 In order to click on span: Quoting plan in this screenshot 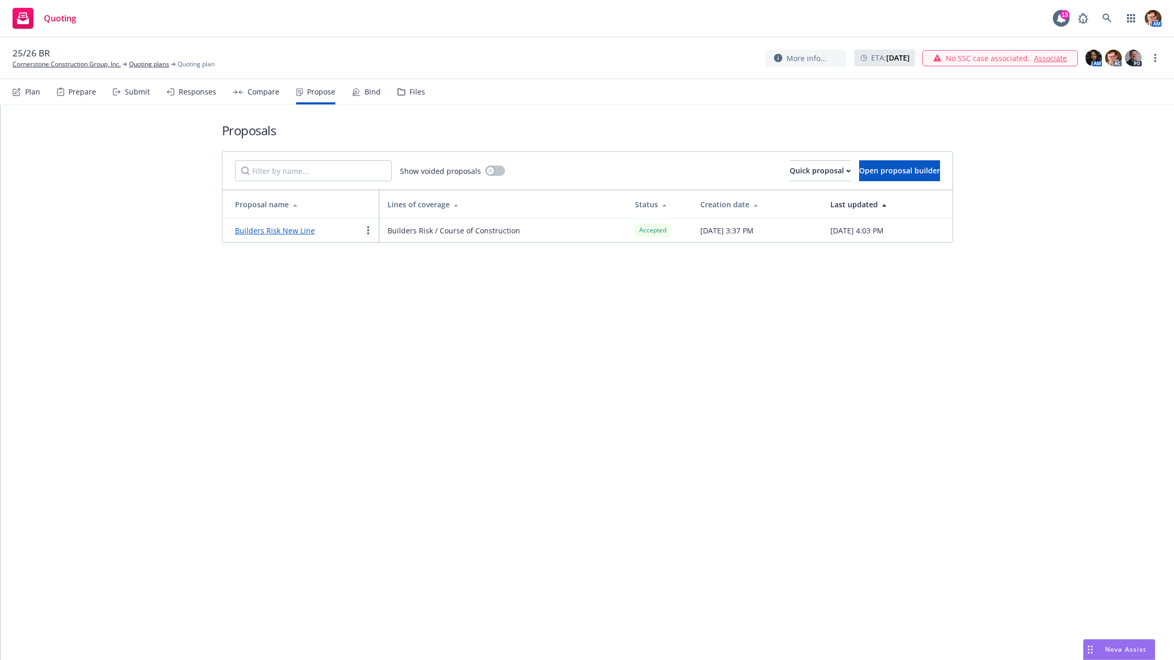, I will do `click(196, 64)`.